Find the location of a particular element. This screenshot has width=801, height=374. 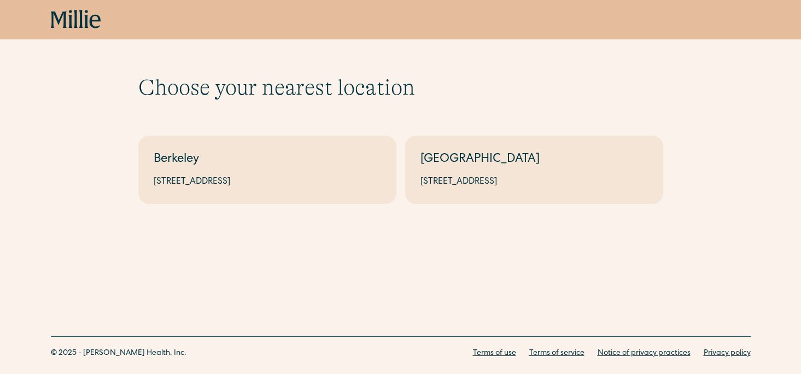

a: Notice of privacy practices is located at coordinates (644, 353).